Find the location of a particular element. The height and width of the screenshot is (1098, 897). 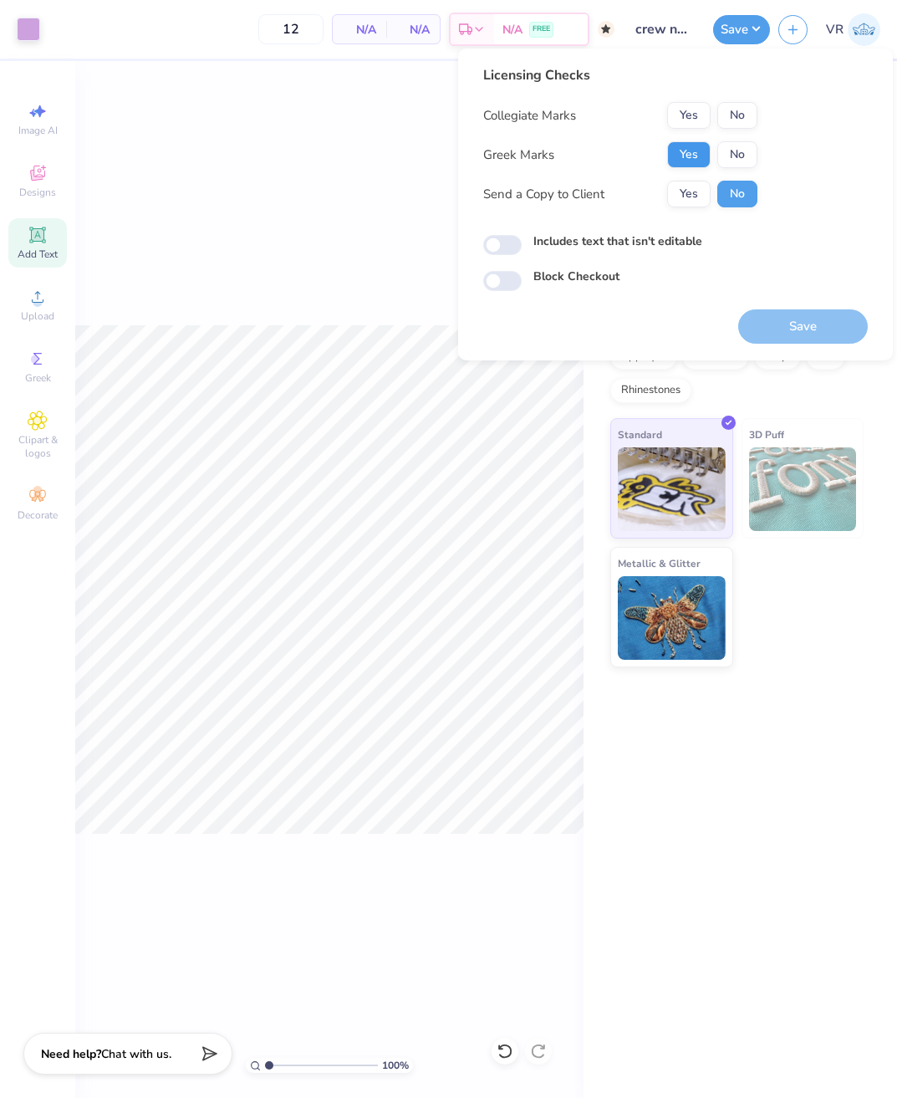

div: Rhinestones is located at coordinates (650, 390).